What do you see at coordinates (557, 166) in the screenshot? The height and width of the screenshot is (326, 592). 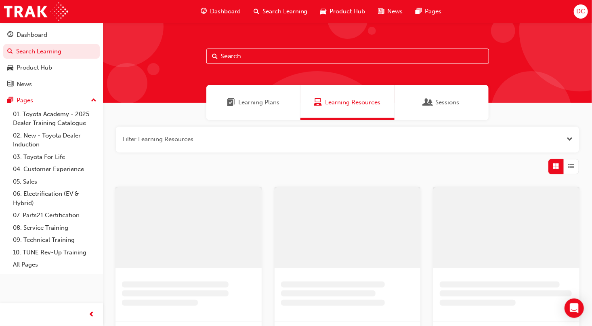 I see `span: Grid` at bounding box center [557, 166].